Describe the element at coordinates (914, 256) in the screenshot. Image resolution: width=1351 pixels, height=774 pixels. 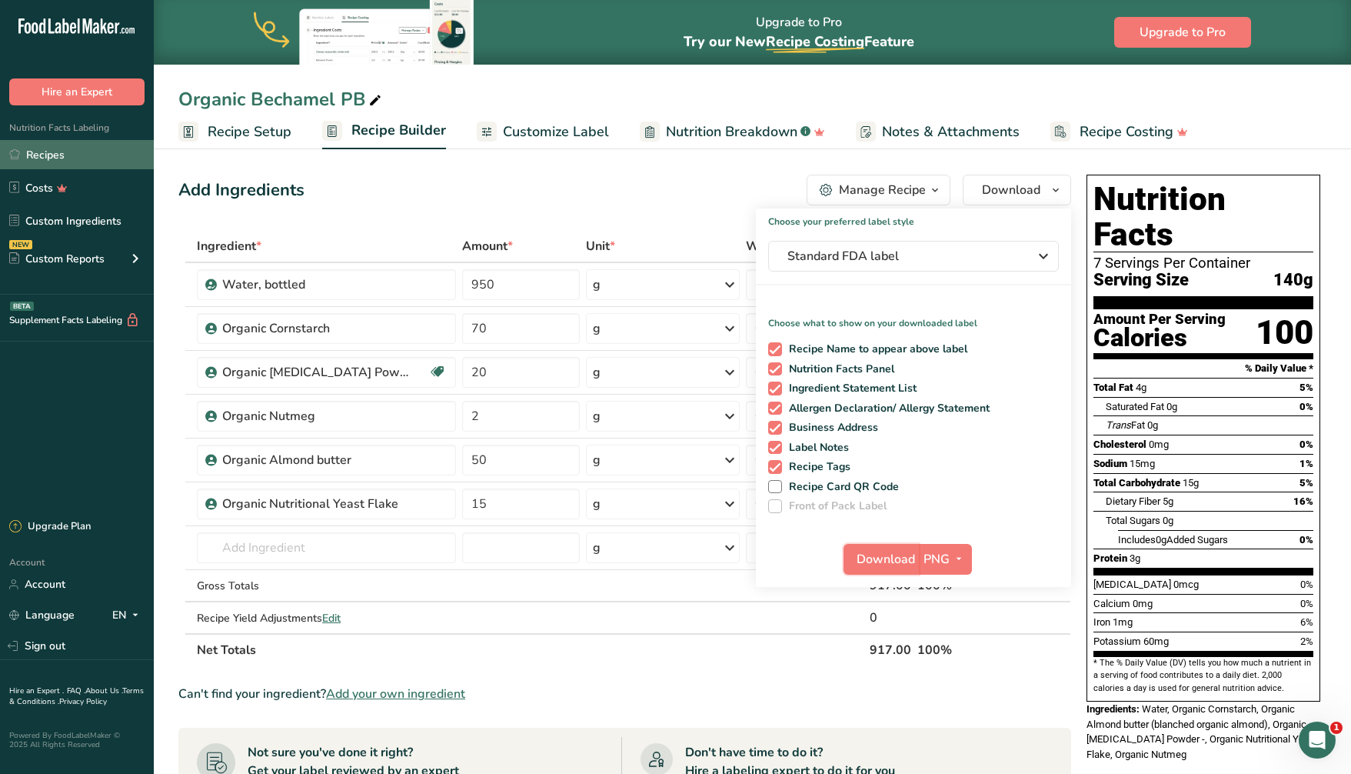
I see `button: Standard FDA label` at that location.